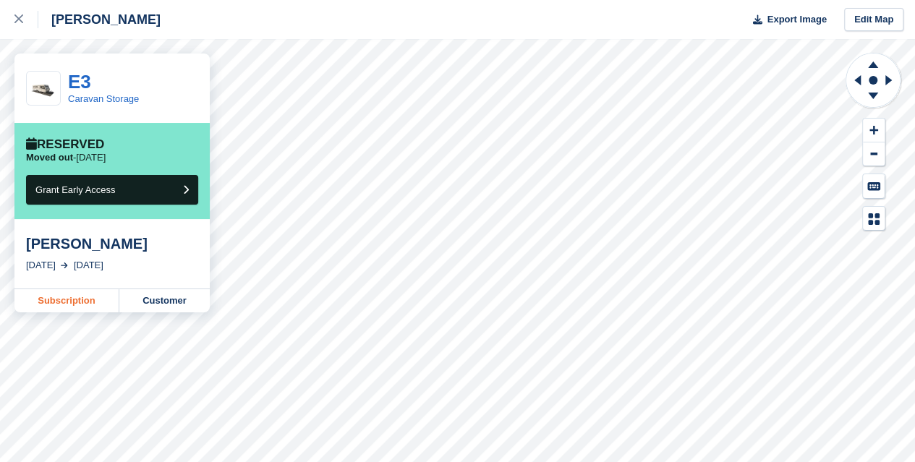 The width and height of the screenshot is (915, 462). What do you see at coordinates (43, 88) in the screenshot?
I see `img: Caravan%20-%20R.jpg` at bounding box center [43, 88].